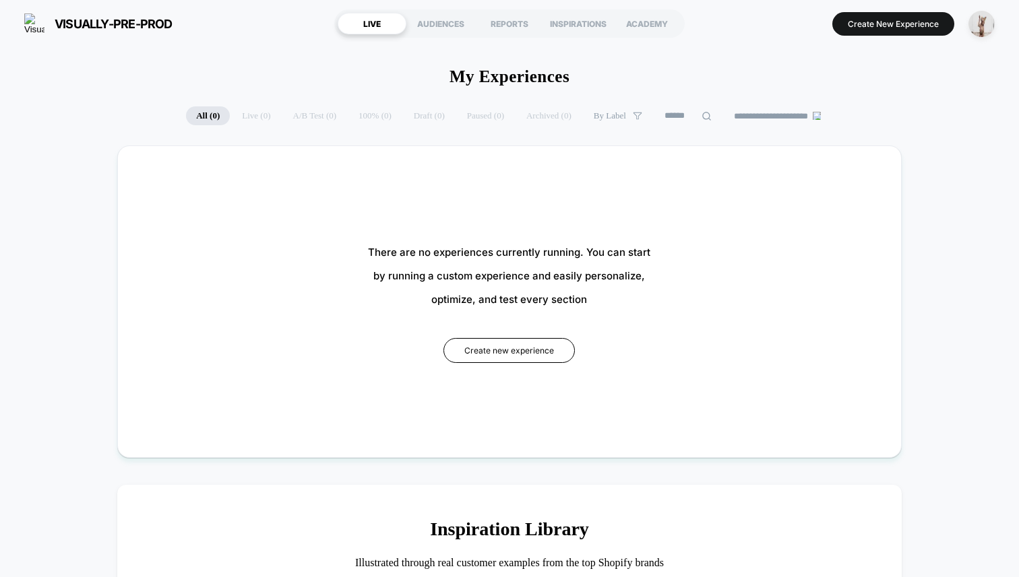  I want to click on h1: My Experiences, so click(509, 77).